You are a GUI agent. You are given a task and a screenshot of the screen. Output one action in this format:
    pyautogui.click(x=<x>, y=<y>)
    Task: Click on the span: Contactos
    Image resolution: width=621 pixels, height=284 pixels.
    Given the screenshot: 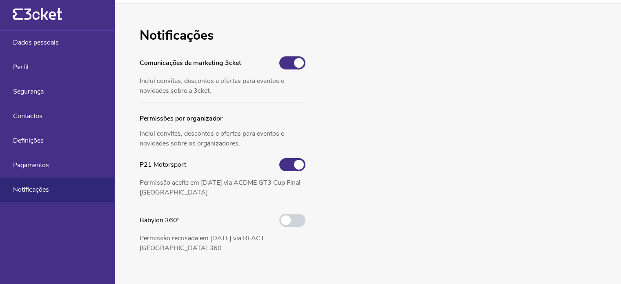 What is the action you would take?
    pyautogui.click(x=28, y=116)
    